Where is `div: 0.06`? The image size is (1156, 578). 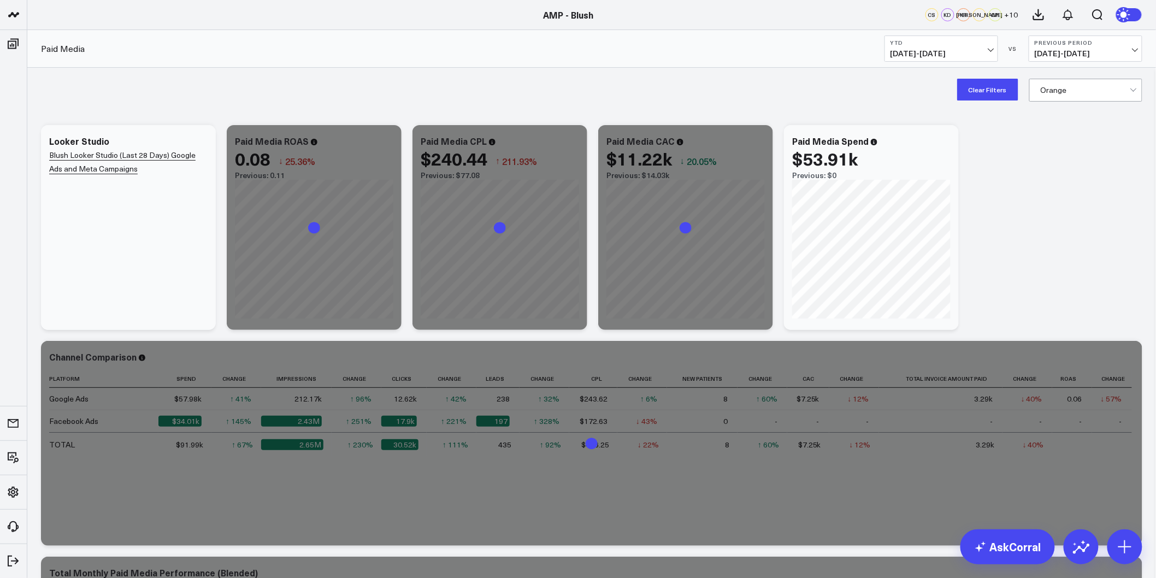
div: 0.06 is located at coordinates (1075, 399).